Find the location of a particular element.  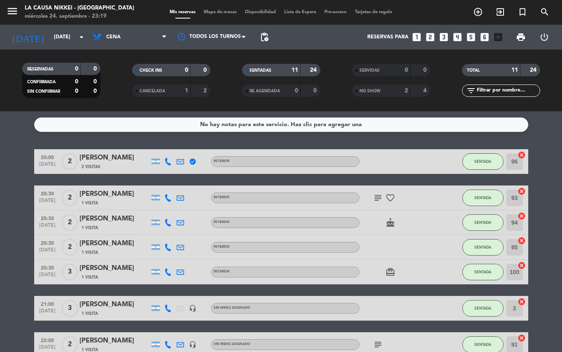

span: NO SHOW is located at coordinates (370, 91).